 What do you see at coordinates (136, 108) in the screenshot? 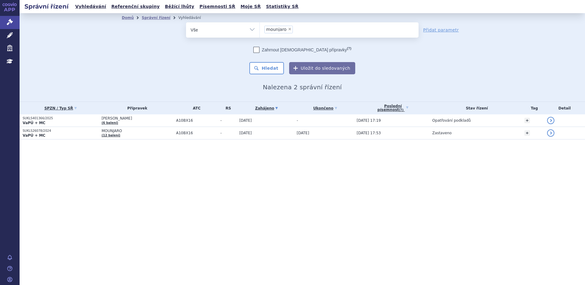
I see `th: Přípravek` at bounding box center [136, 108].